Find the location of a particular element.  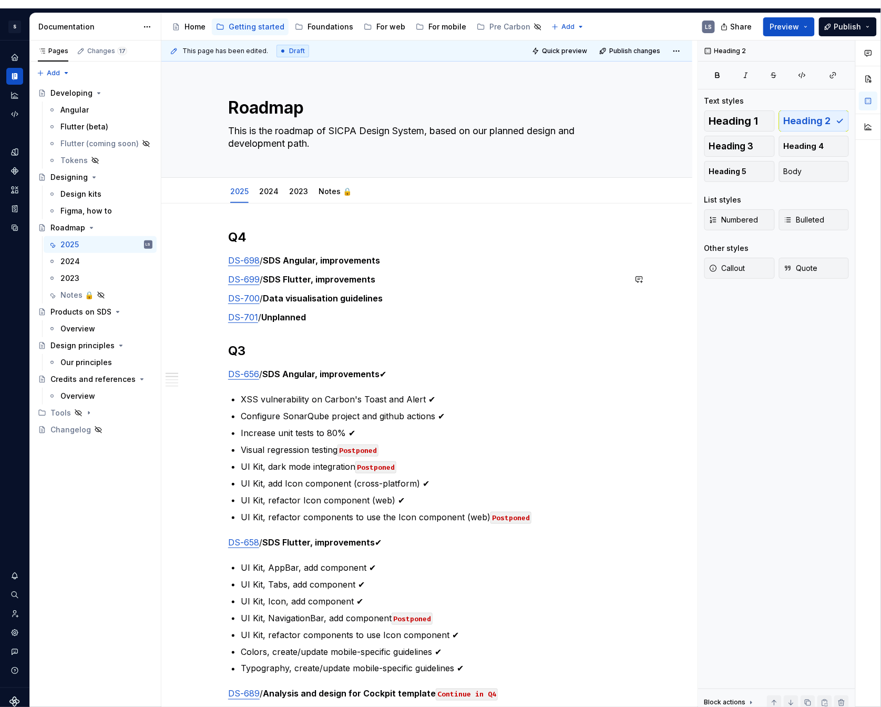

strong: Data visualisation guidelines is located at coordinates (323, 298).